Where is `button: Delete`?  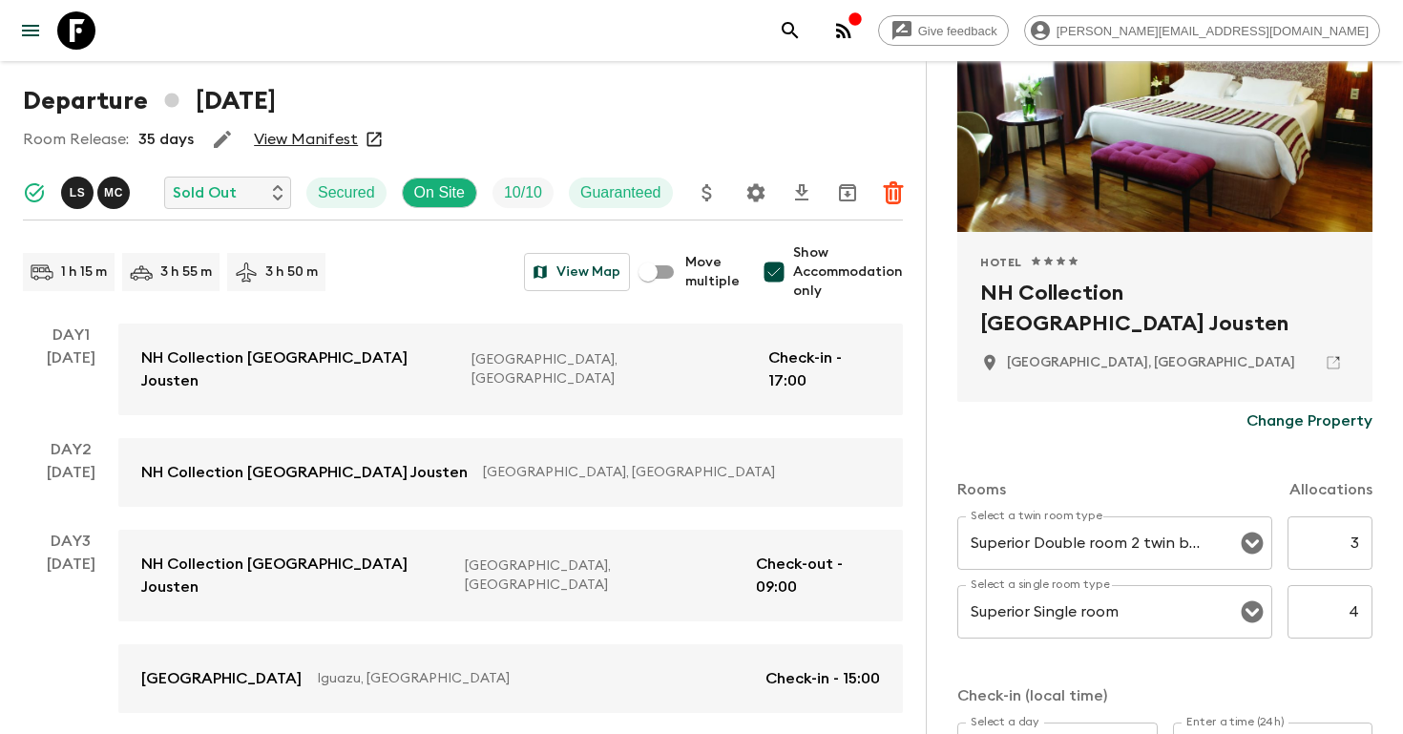
button: Delete is located at coordinates (894, 193).